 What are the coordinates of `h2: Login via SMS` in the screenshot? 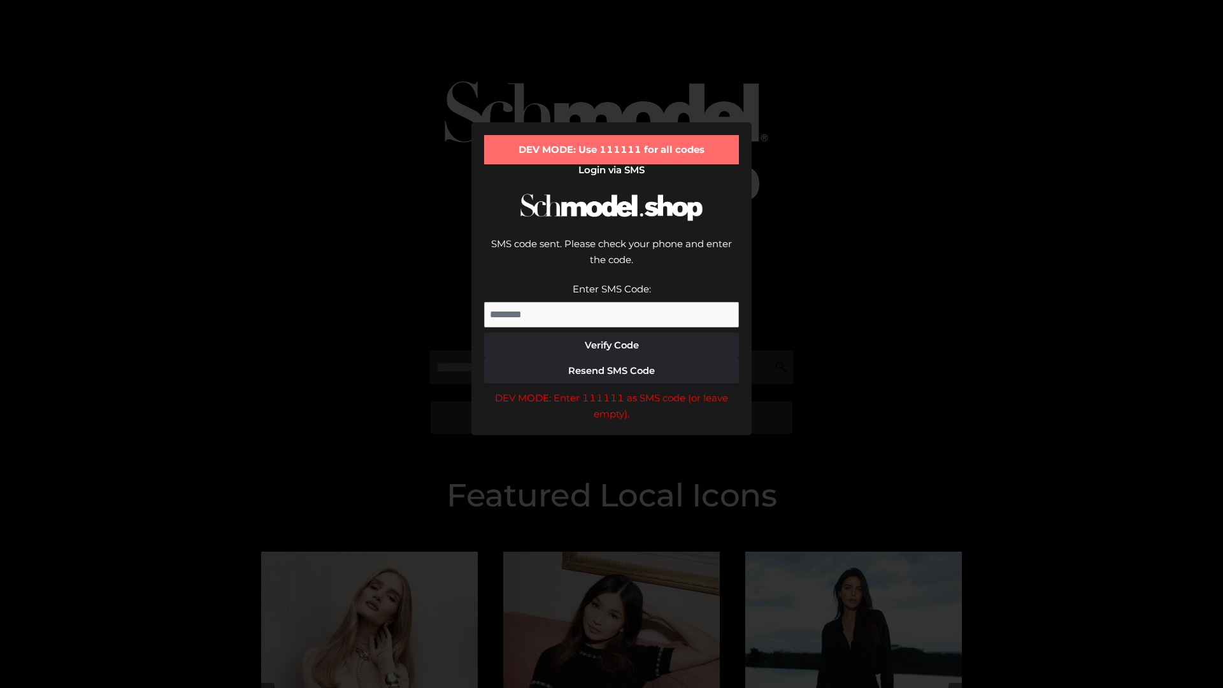 It's located at (612, 170).